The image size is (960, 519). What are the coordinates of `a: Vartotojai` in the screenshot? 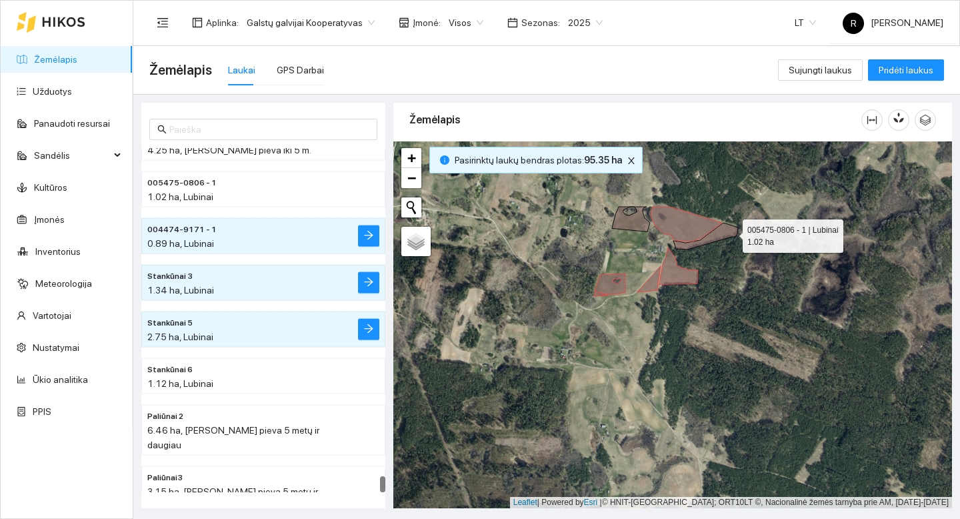 It's located at (52, 315).